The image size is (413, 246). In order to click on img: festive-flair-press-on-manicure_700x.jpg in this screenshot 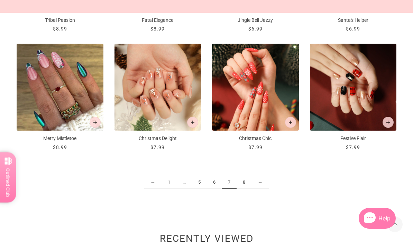, I will do `click(353, 87)`.